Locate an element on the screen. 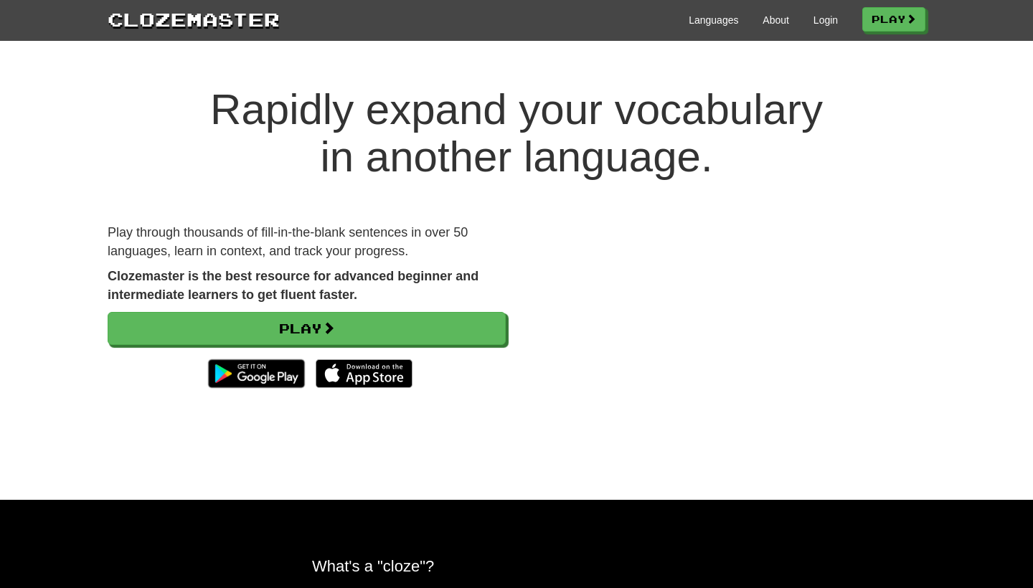  a: Clozemaster is located at coordinates (194, 19).